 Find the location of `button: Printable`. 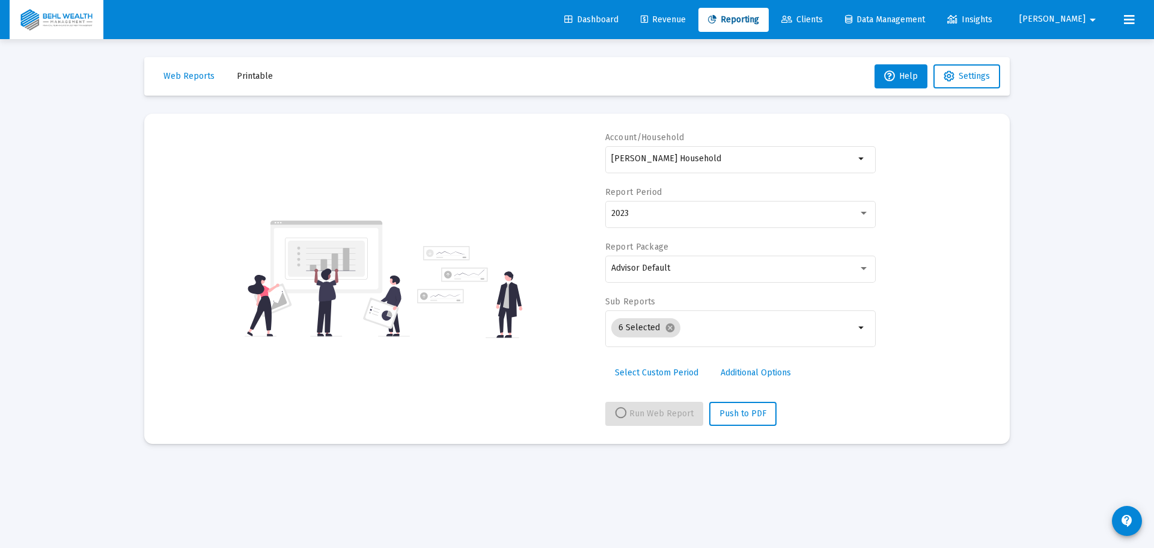

button: Printable is located at coordinates (255, 76).